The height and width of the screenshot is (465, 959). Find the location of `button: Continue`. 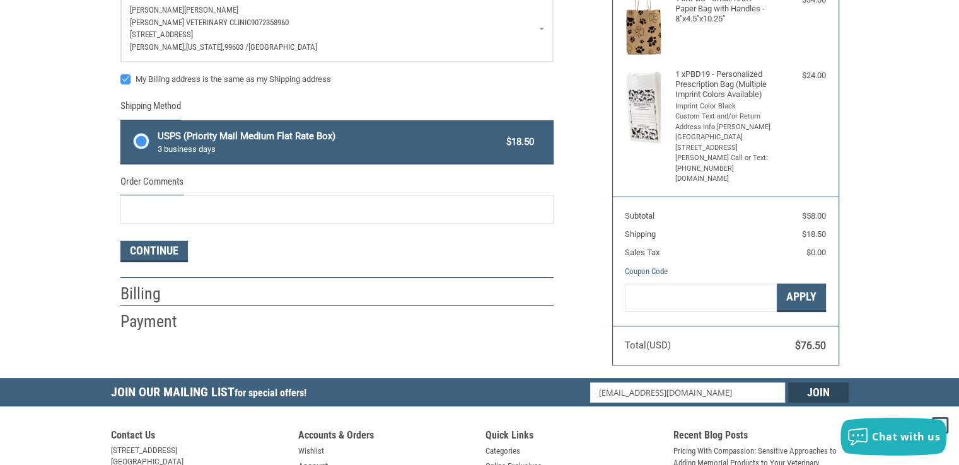

button: Continue is located at coordinates (154, 251).